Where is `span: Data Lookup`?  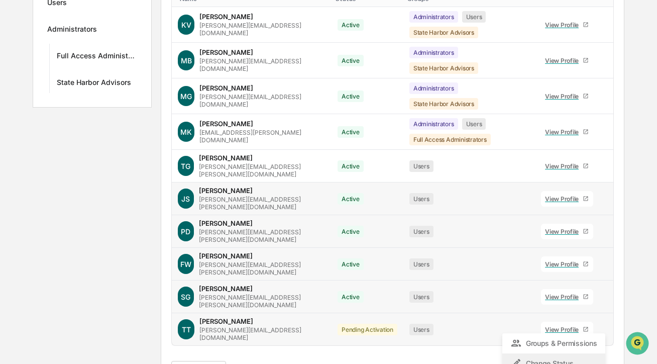
span: Data Lookup is located at coordinates (42, 151).